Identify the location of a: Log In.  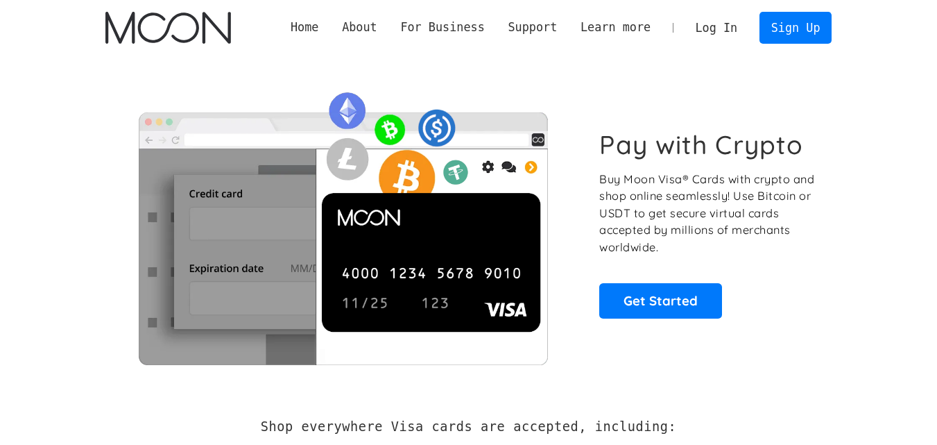
(717, 28).